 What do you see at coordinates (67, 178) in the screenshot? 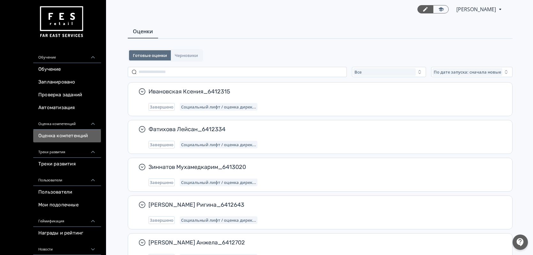
I see `div: Пользователи` at bounding box center [67, 178].